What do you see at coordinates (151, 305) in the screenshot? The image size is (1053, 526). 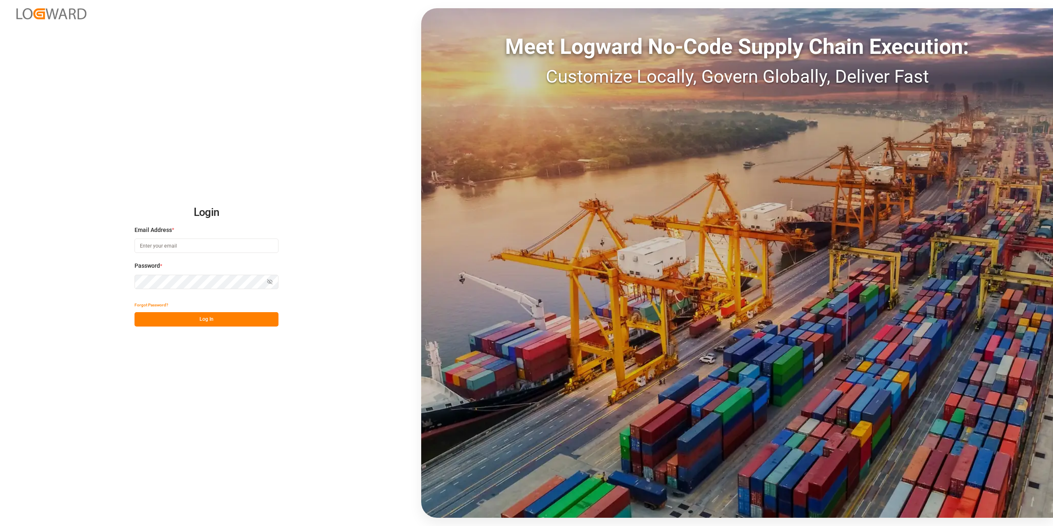 I see `button: Forgot Password?` at bounding box center [151, 305].